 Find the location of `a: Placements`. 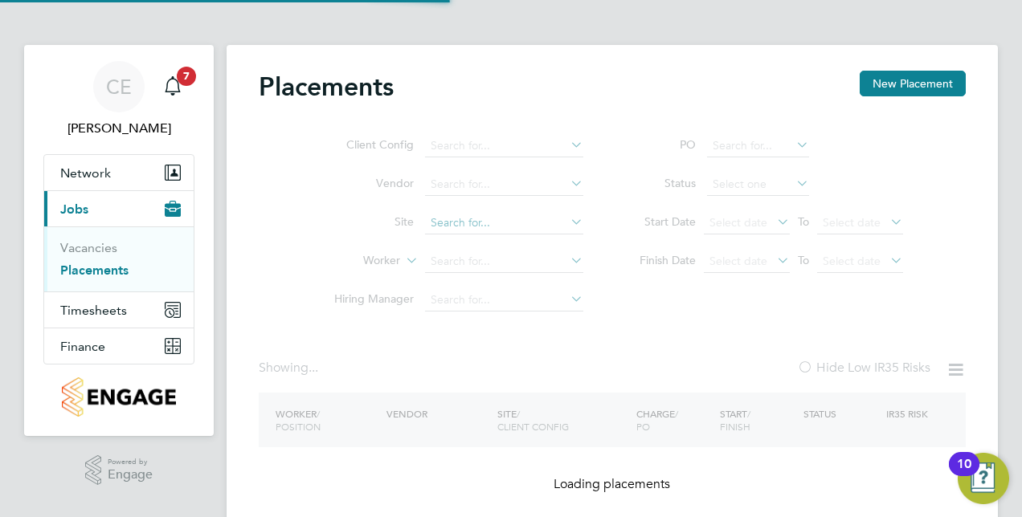

a: Placements is located at coordinates (94, 270).